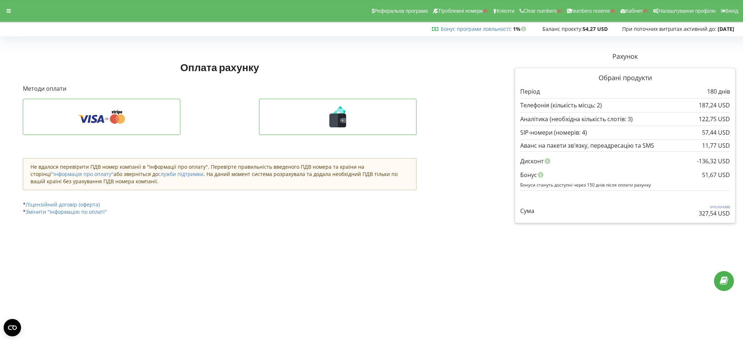  What do you see at coordinates (576, 119) in the screenshot?
I see `p: Аналітика (необхідна кількість слотів: 3)` at bounding box center [576, 119].